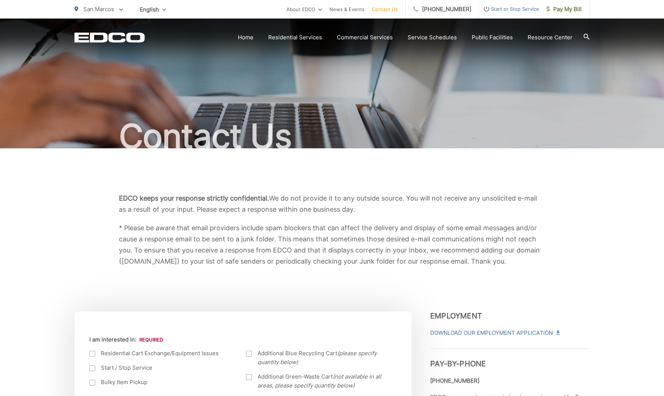 The width and height of the screenshot is (664, 396). I want to click on a: Public Facilities, so click(492, 37).